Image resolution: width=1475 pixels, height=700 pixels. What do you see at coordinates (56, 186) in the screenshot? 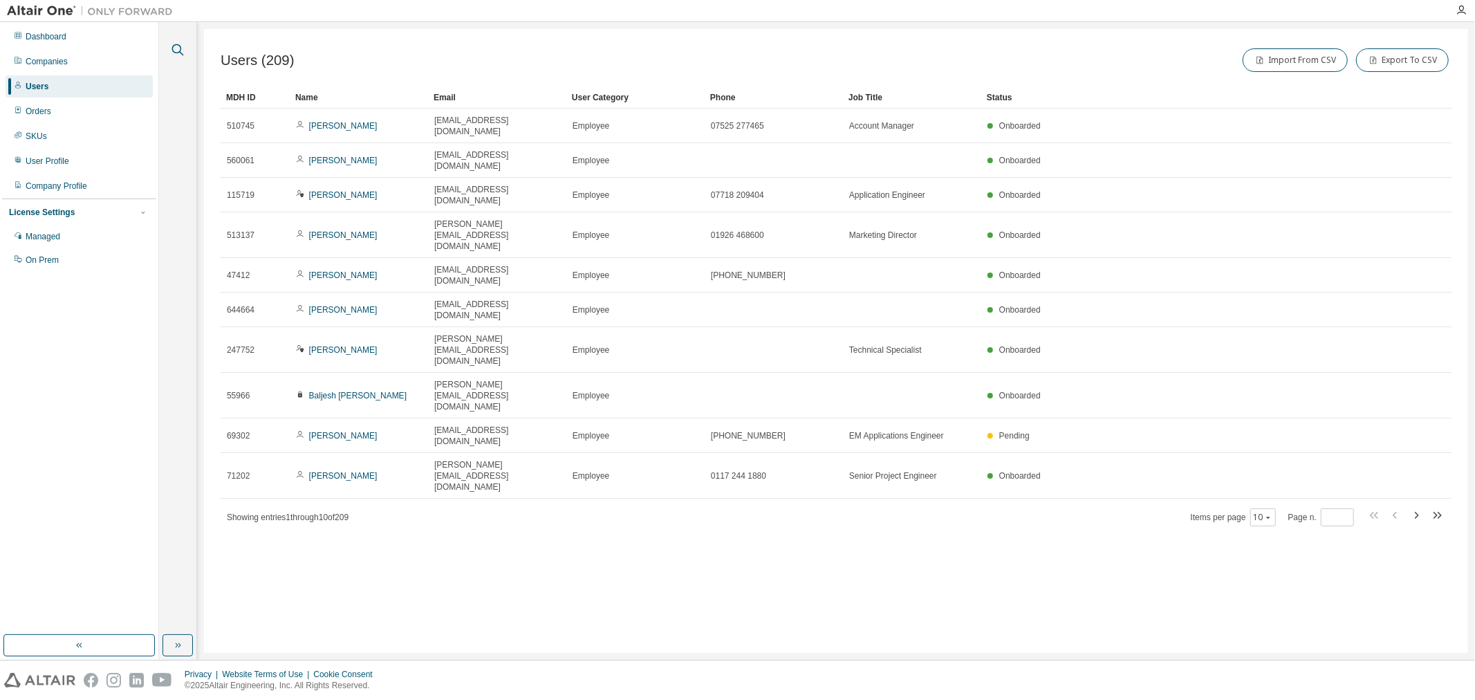
I see `div: Company Profile` at bounding box center [56, 186].